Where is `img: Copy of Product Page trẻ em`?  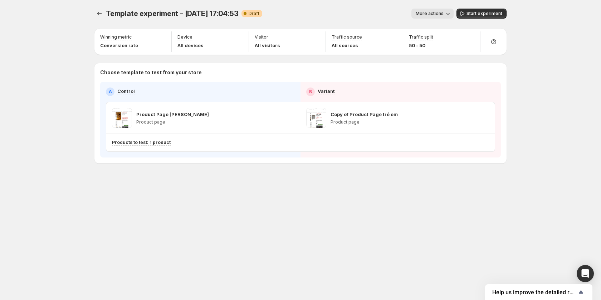
img: Copy of Product Page trẻ em is located at coordinates (316, 118).